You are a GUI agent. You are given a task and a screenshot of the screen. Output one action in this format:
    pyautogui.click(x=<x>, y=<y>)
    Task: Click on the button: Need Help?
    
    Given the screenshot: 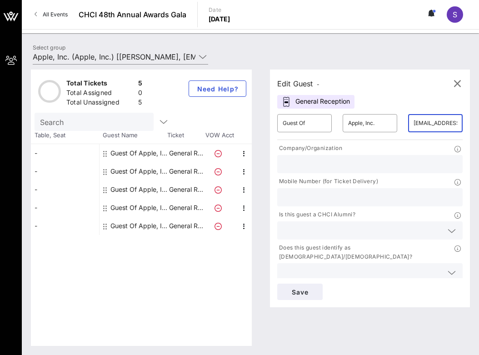 What is the action you would take?
    pyautogui.click(x=217, y=89)
    